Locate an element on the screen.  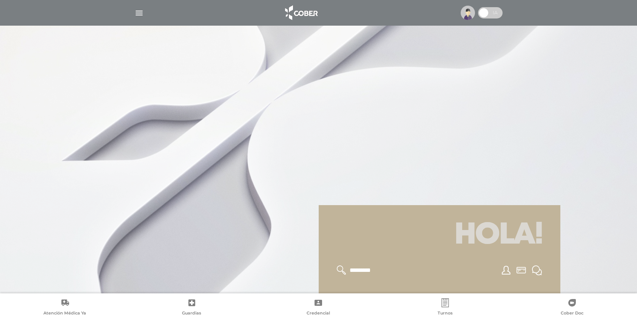
span: Guardias is located at coordinates (191, 314).